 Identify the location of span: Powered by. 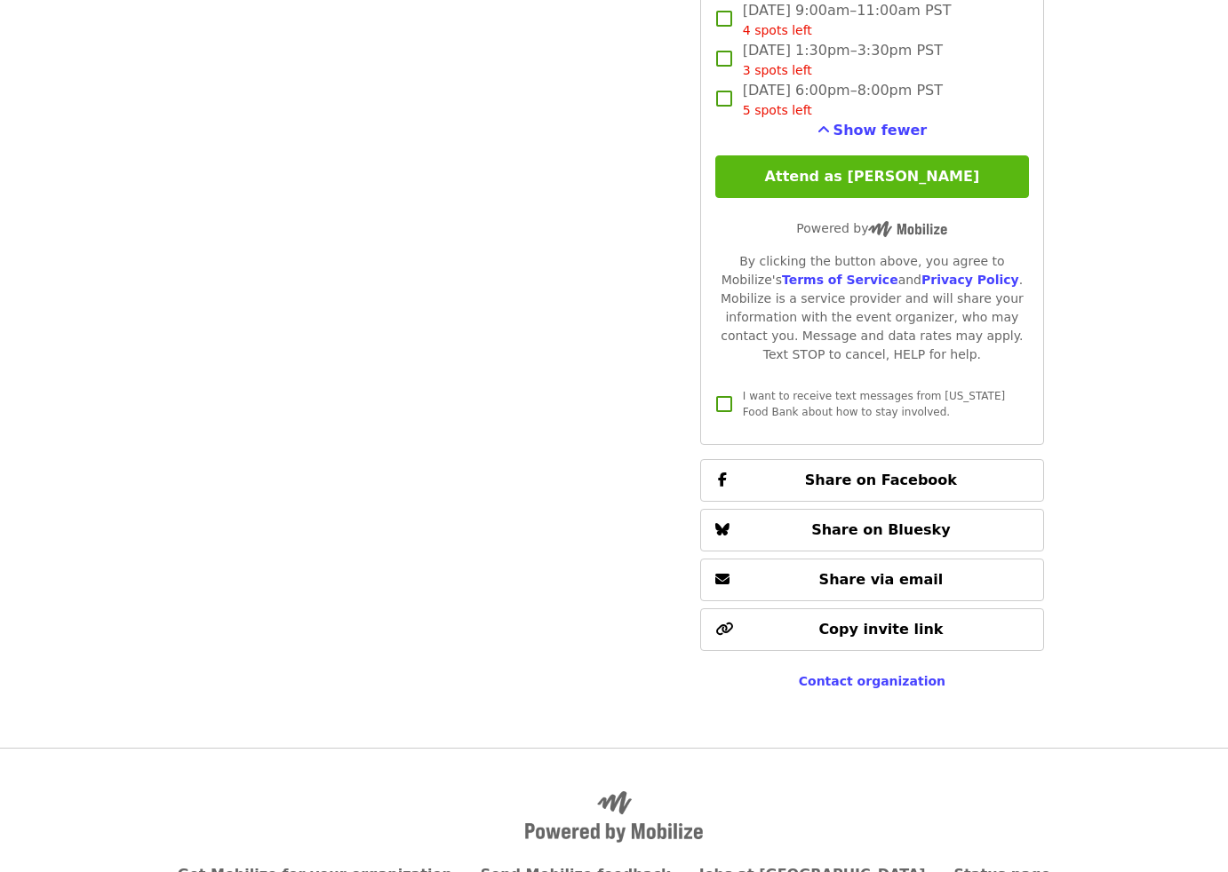
(872, 228).